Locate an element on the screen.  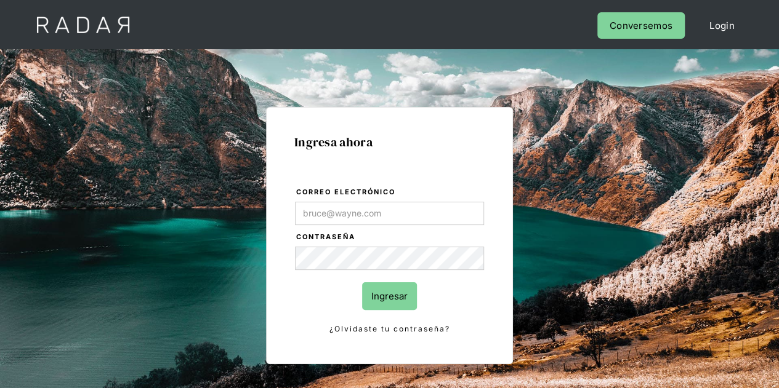
input: bruce@wayne.com is located at coordinates (389, 214).